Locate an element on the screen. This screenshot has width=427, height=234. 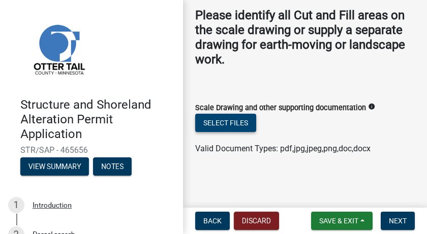
i: info is located at coordinates (372, 107).